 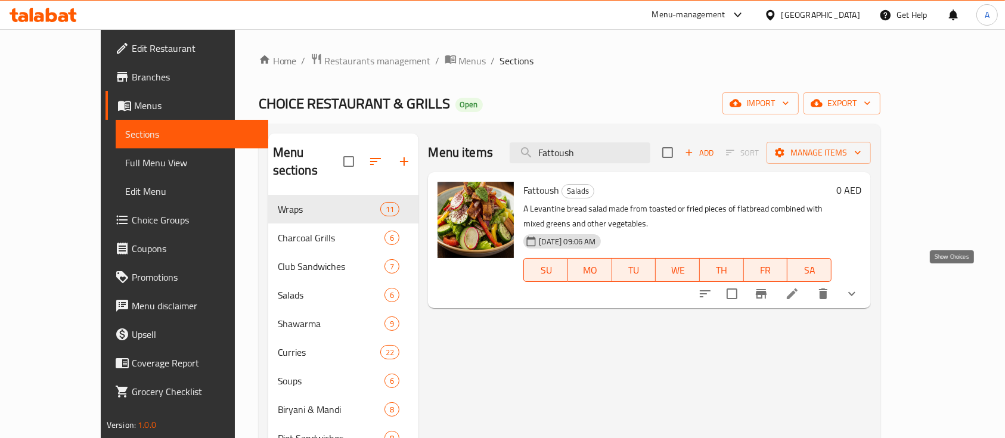 I want to click on div: Charcoal Grills6, so click(x=343, y=238).